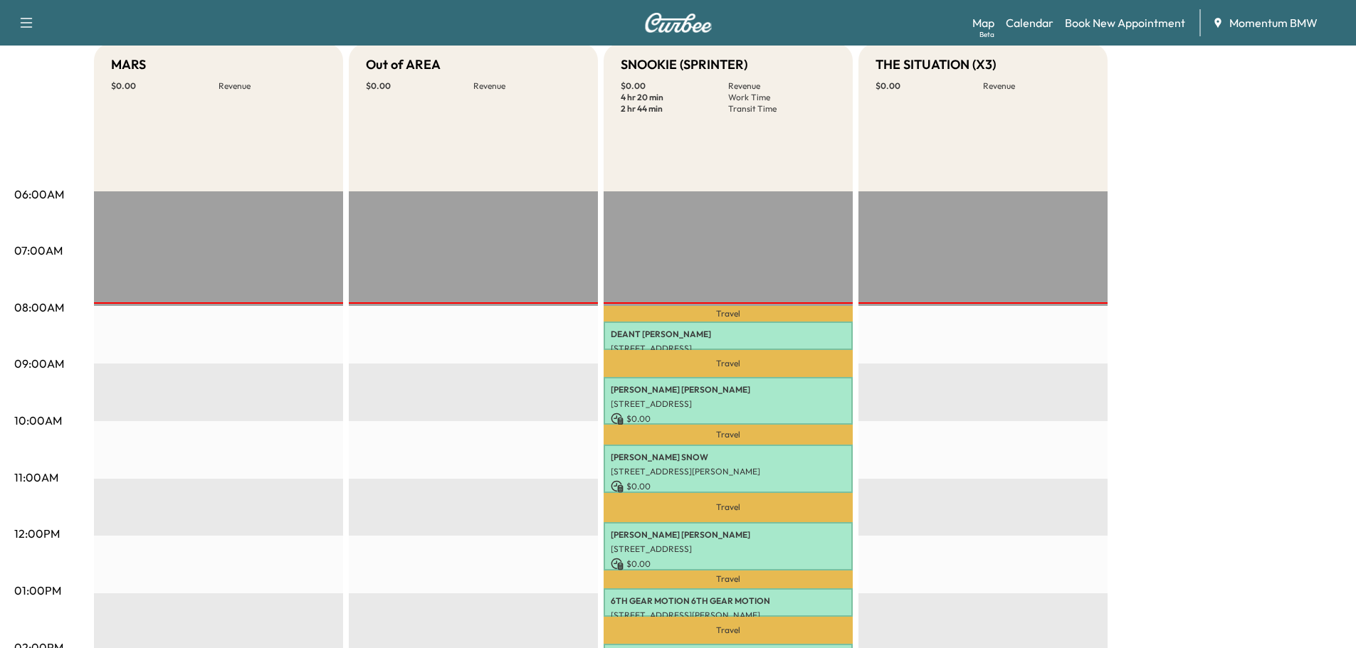 The width and height of the screenshot is (1356, 648). Describe the element at coordinates (781, 109) in the screenshot. I see `p: Transit Time` at that location.